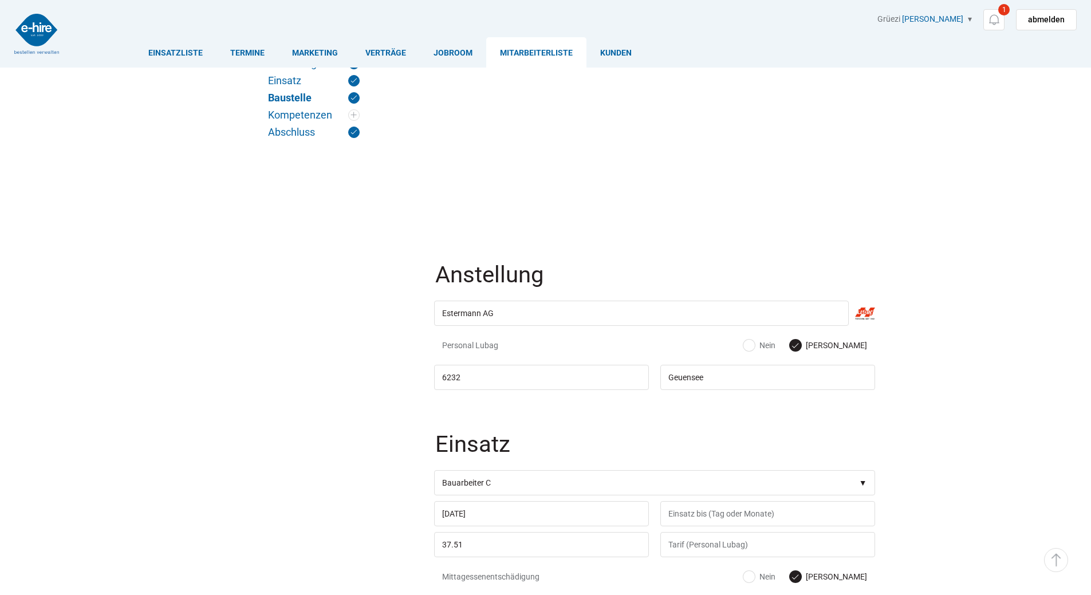 The width and height of the screenshot is (1091, 595). Describe the element at coordinates (314, 81) in the screenshot. I see `a: Einsatz` at that location.